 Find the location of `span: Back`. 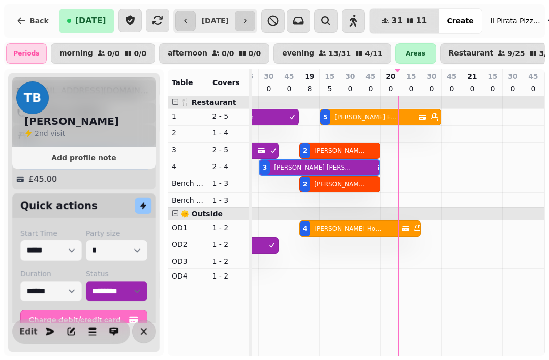

span: Back is located at coordinates (39, 21).